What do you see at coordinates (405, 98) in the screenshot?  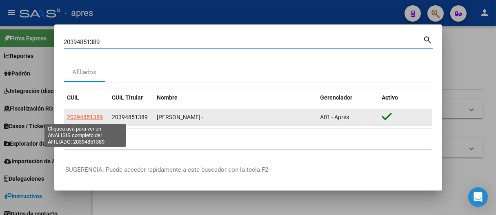 I see `datatable-header-cell: Activo` at bounding box center [405, 98].